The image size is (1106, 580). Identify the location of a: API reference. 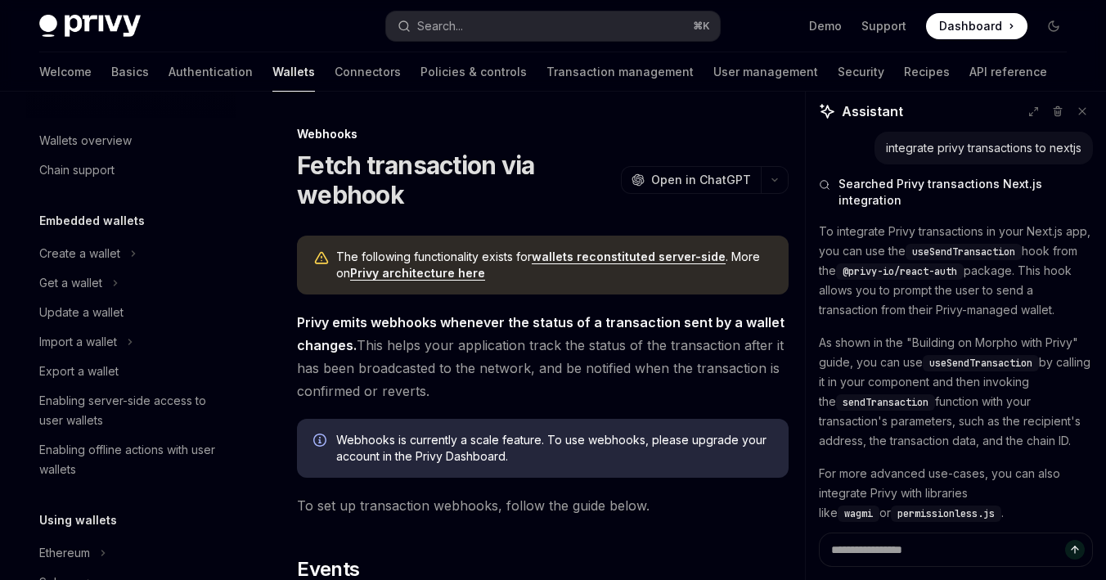
(1008, 72).